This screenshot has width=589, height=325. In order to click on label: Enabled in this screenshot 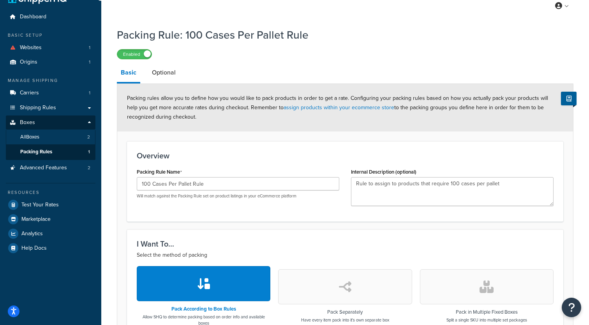, I will do `click(135, 54)`.